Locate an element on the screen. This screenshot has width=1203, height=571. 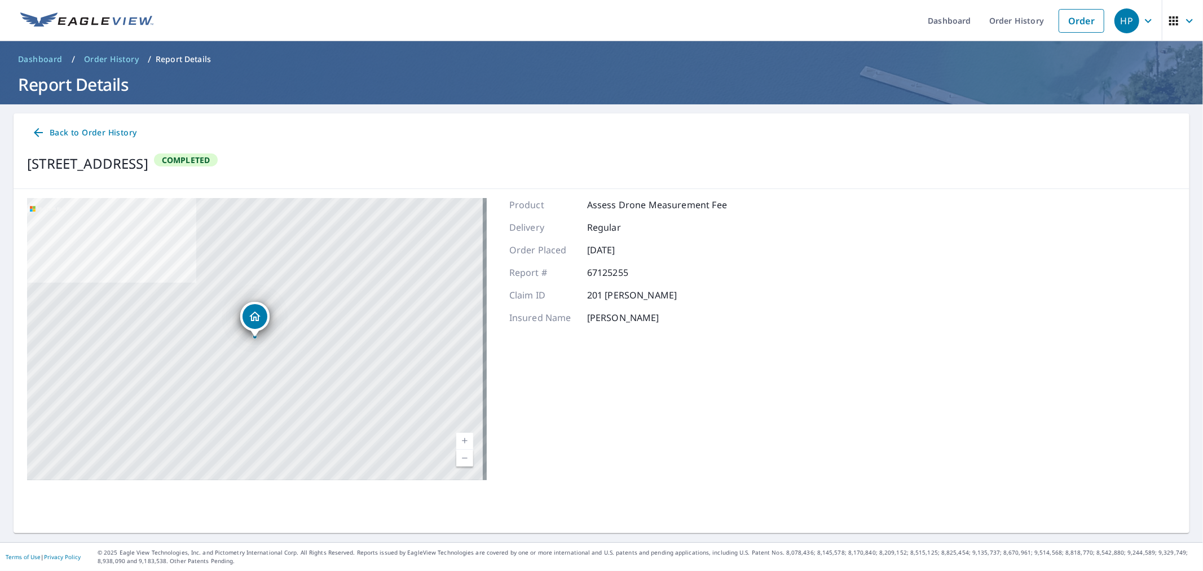
div: HP is located at coordinates (1127, 21).